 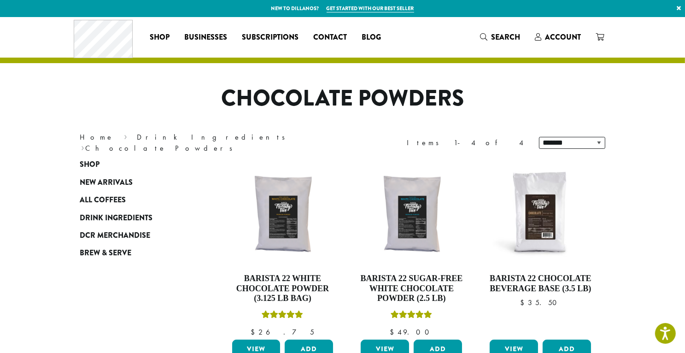 What do you see at coordinates (117, 218) in the screenshot?
I see `span: Drink Ingredients` at bounding box center [117, 218].